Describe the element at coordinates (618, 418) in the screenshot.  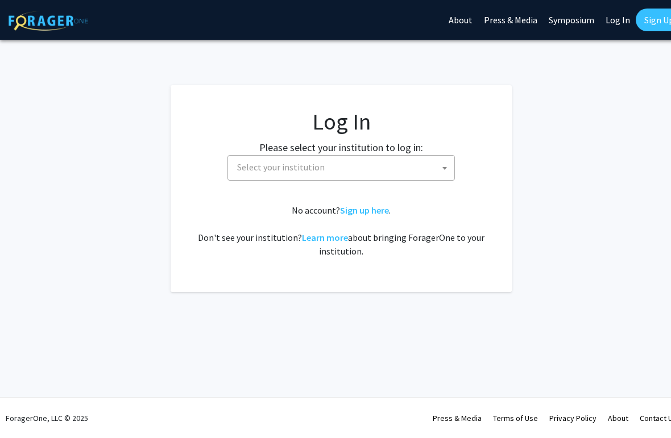
I see `a: About` at that location.